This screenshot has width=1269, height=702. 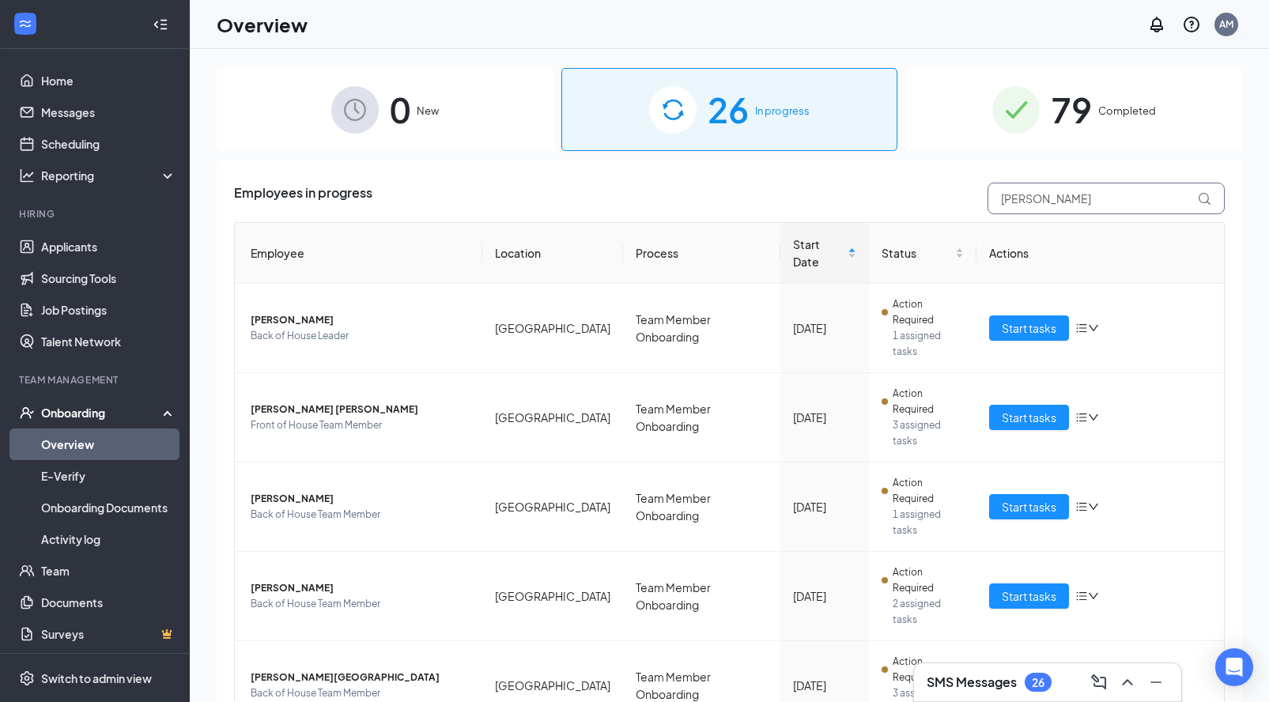 What do you see at coordinates (922, 253) in the screenshot?
I see `th: Status` at bounding box center [922, 253].